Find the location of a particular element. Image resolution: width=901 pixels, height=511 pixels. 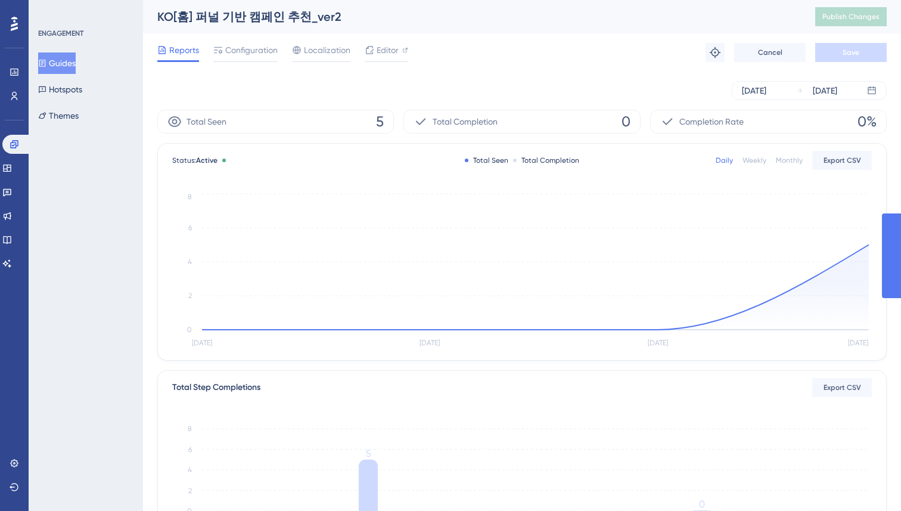

div: Total Completion is located at coordinates (546, 160).